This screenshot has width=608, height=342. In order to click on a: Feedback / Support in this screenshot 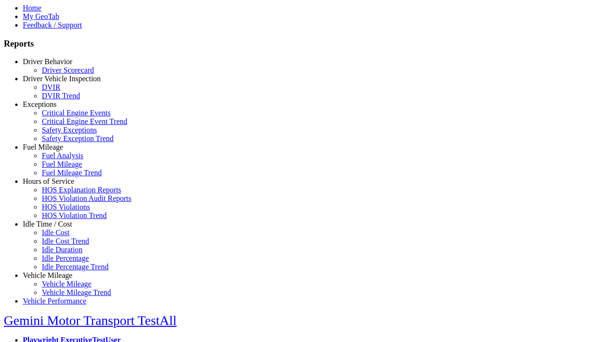, I will do `click(52, 25)`.